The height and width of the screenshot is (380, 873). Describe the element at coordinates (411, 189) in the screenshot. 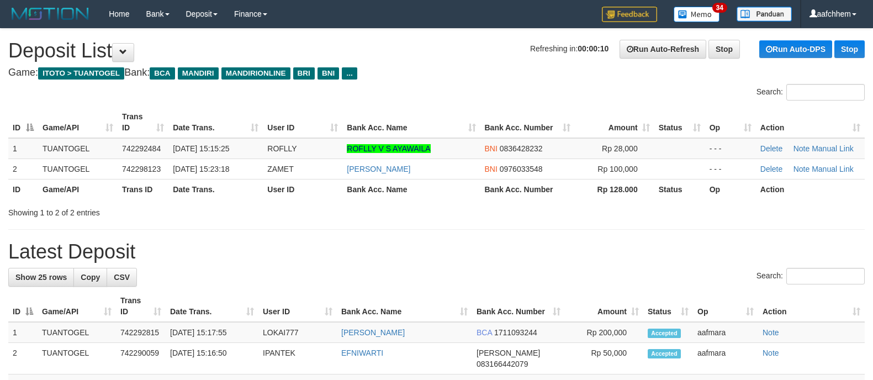

I see `th: Bank Acc. Name` at that location.